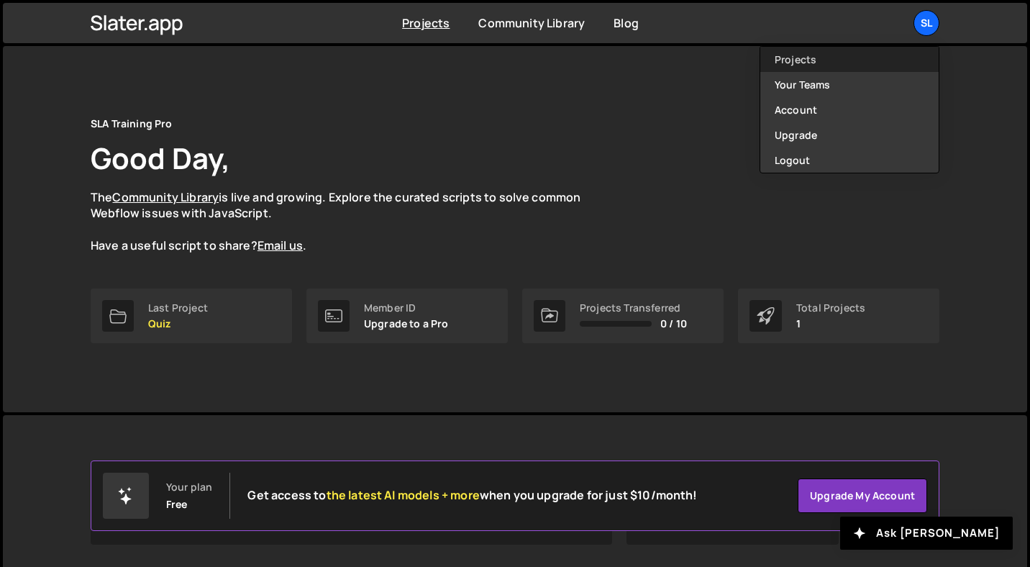 The image size is (1030, 567). Describe the element at coordinates (633, 308) in the screenshot. I see `div: Projects Transferred` at that location.